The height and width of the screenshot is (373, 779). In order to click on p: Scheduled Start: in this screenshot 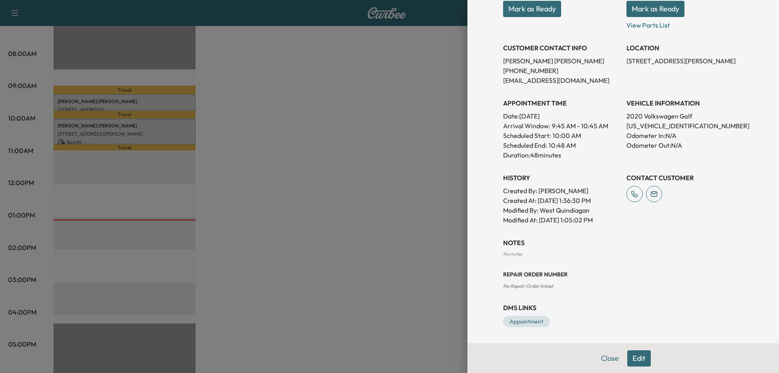, I will do `click(527, 136)`.